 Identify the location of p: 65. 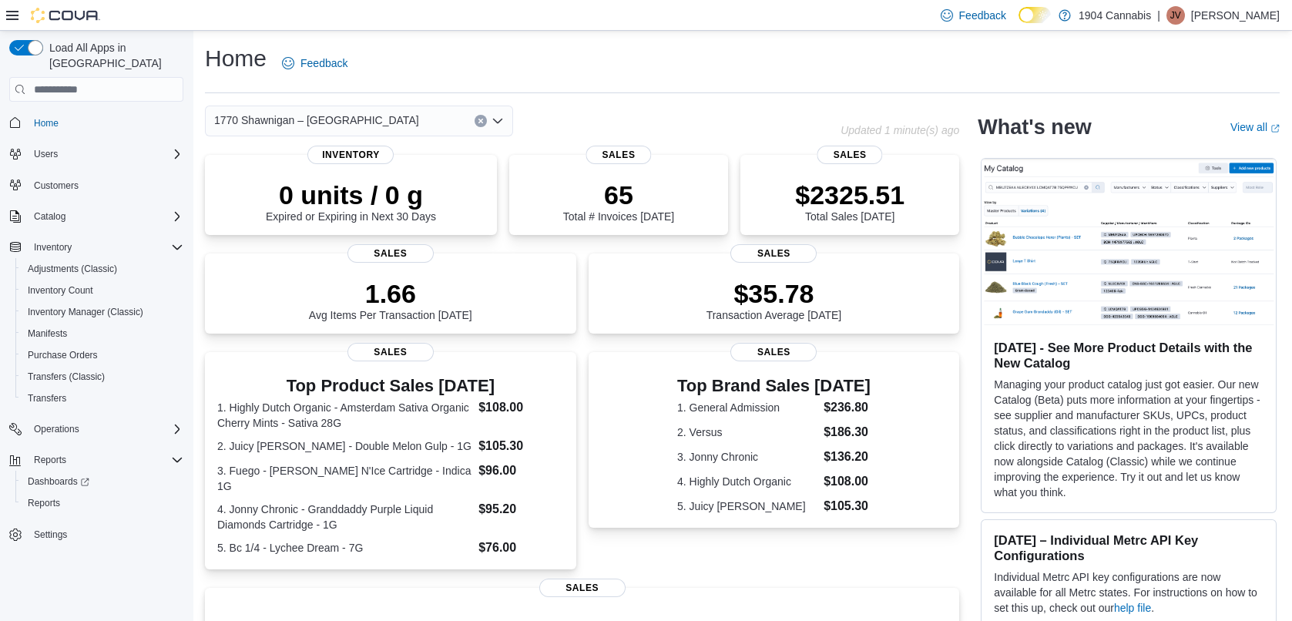
(619, 195).